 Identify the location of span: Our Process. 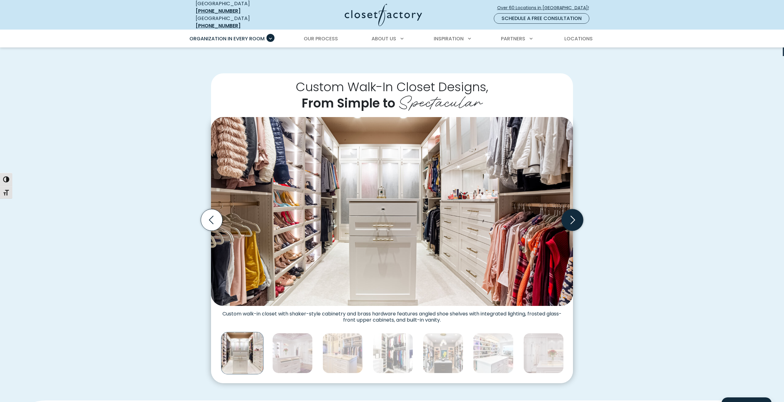
(321, 39).